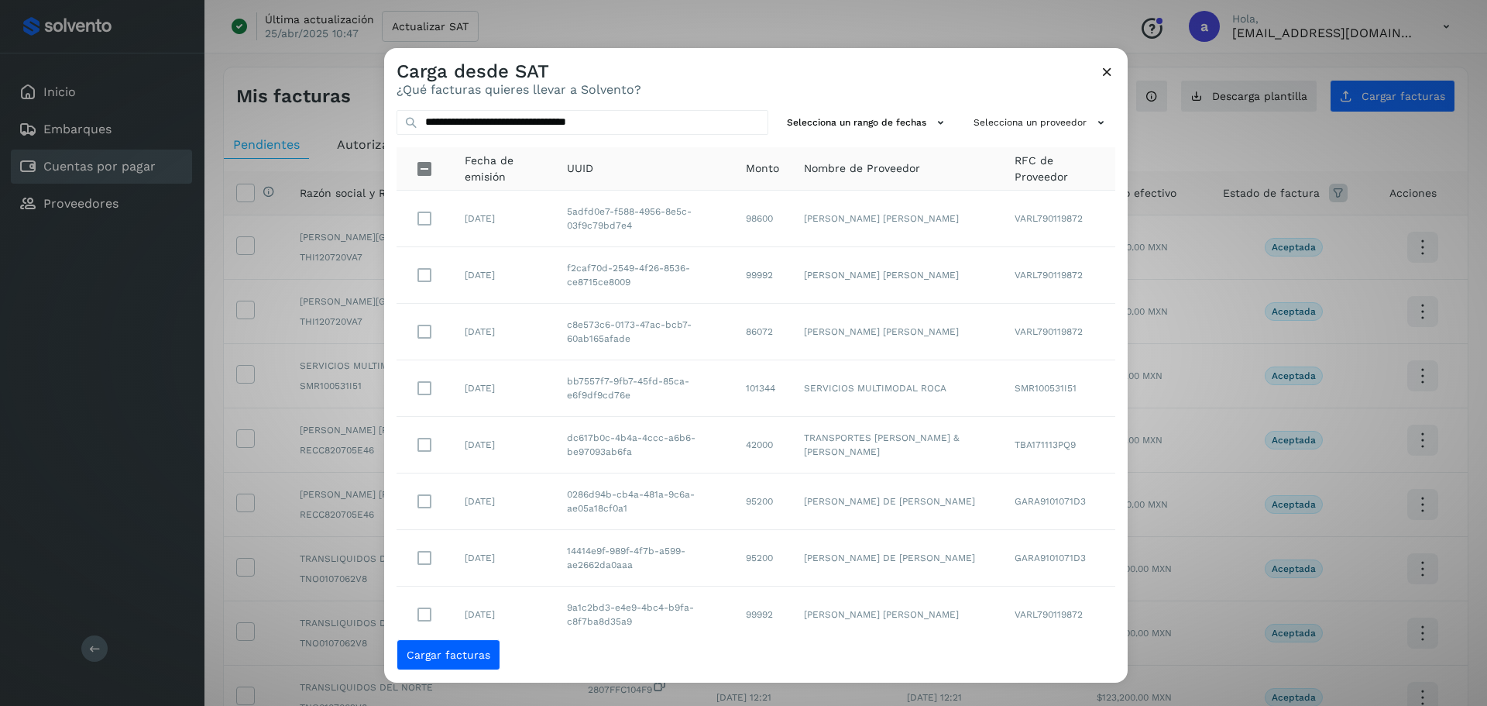 This screenshot has height=706, width=1487. Describe the element at coordinates (896, 388) in the screenshot. I see `td: SERVICIOS MULTIMODAL ROCA` at that location.